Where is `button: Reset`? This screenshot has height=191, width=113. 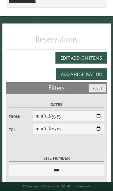
button: Reset is located at coordinates (97, 88).